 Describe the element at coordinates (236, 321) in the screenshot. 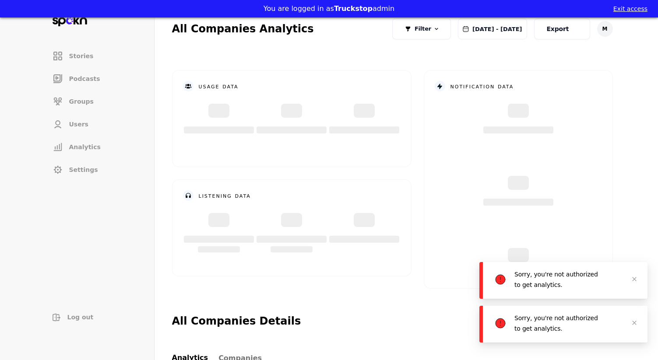

I see `h2: All Companies Details` at that location.